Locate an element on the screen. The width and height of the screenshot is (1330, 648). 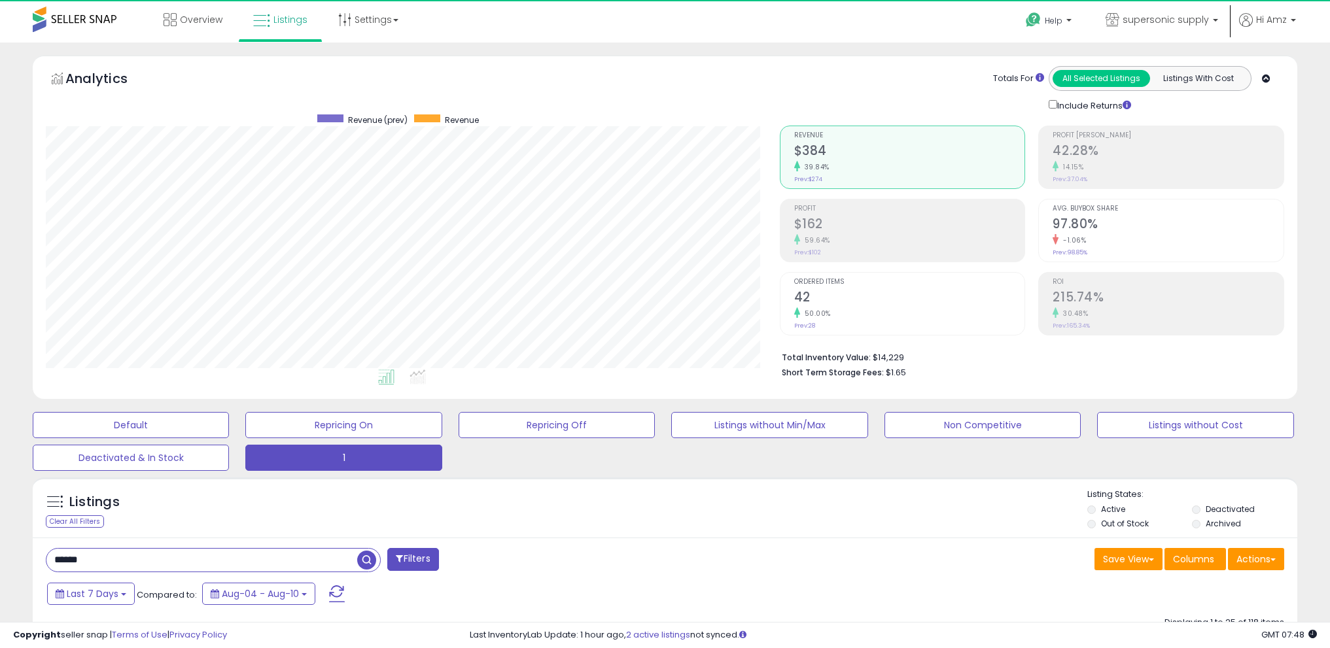
a: Help is located at coordinates (1050, 22).